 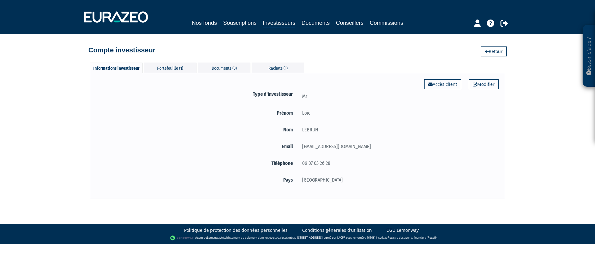 What do you see at coordinates (349, 23) in the screenshot?
I see `a: Conseillers` at bounding box center [349, 23].